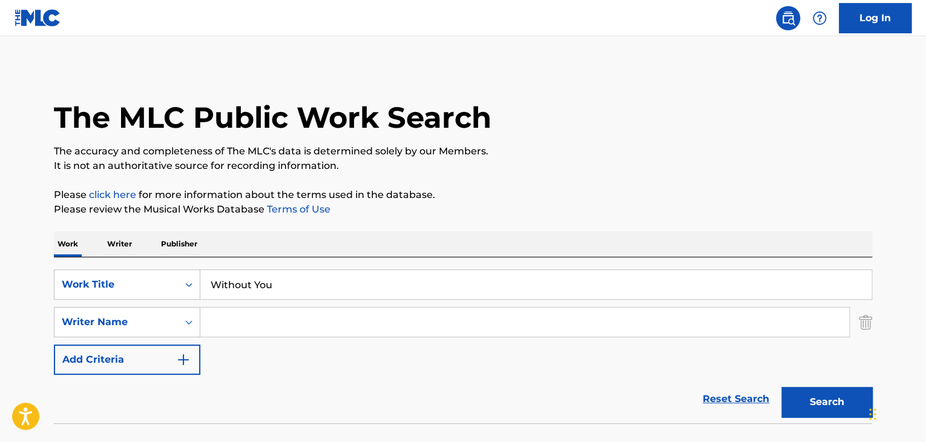 This screenshot has height=442, width=926. I want to click on div: Work Title, so click(116, 284).